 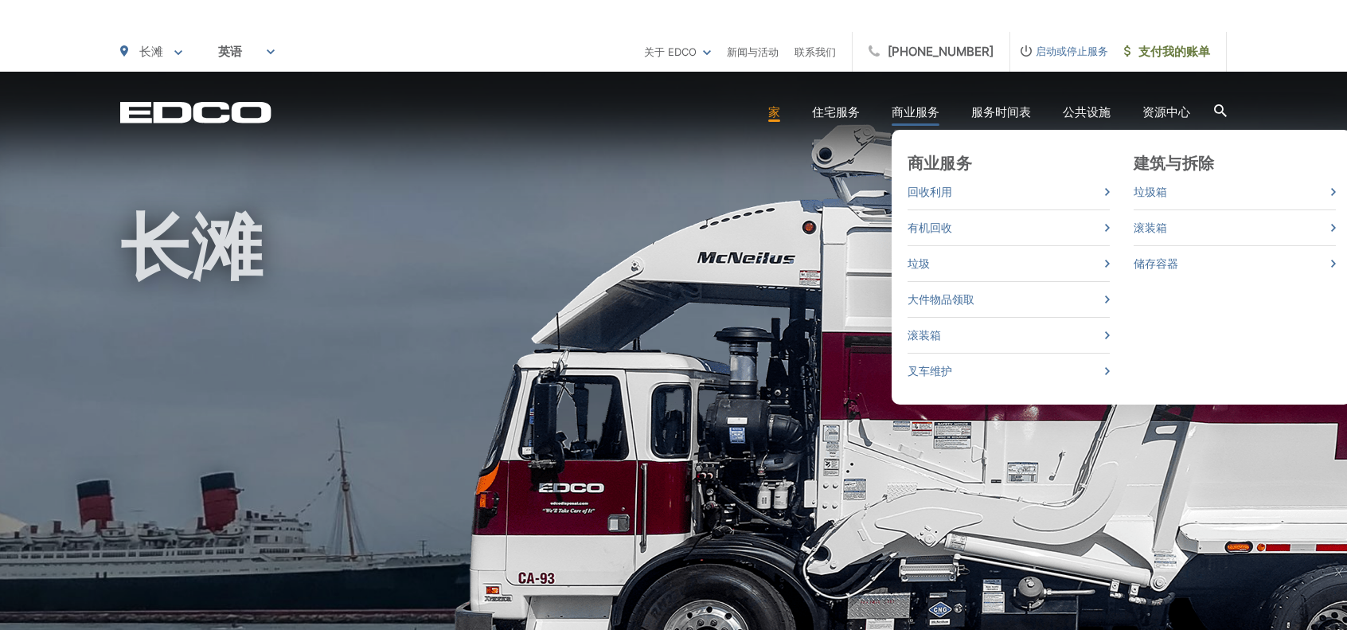 What do you see at coordinates (836, 111) in the screenshot?
I see `font: 住宅服务` at bounding box center [836, 111].